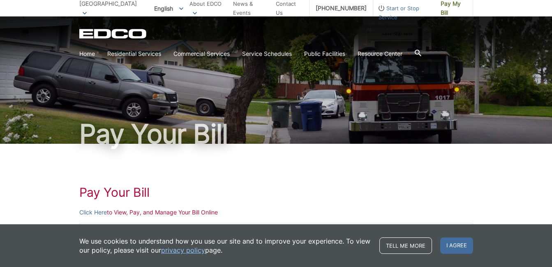 Image resolution: width=552 pixels, height=267 pixels. What do you see at coordinates (380, 54) in the screenshot?
I see `a: Resource Center` at bounding box center [380, 54].